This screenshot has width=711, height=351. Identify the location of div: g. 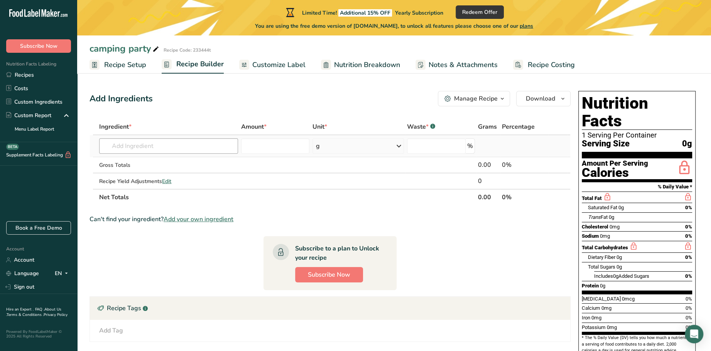
(318, 146).